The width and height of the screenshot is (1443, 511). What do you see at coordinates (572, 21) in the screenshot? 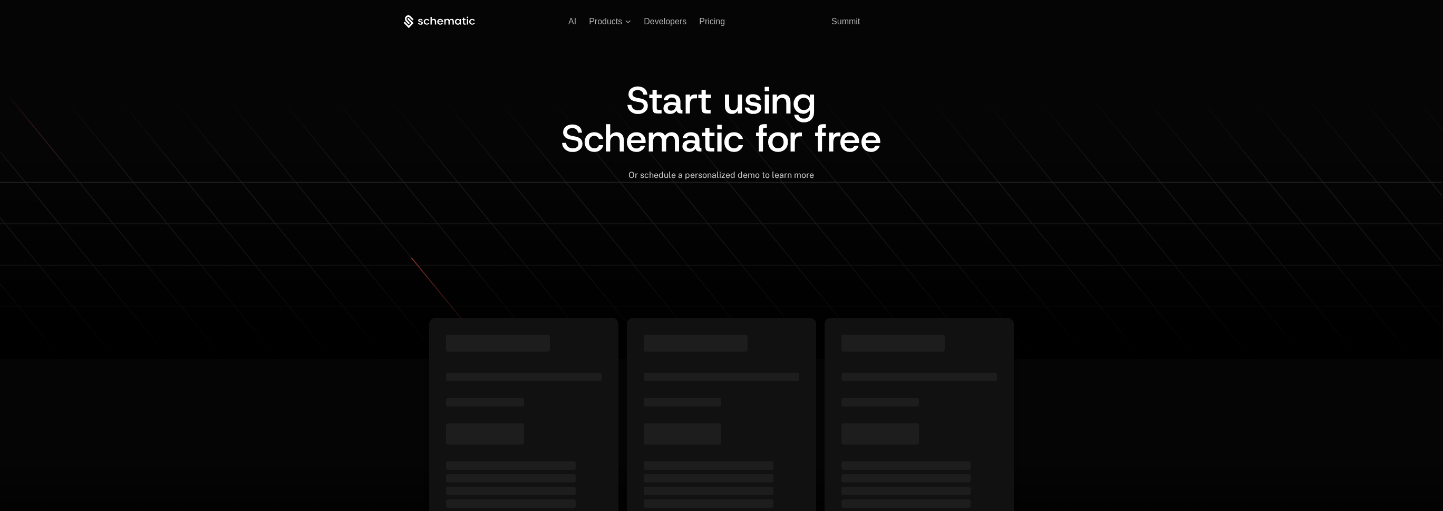
I see `span: AI` at bounding box center [572, 21].